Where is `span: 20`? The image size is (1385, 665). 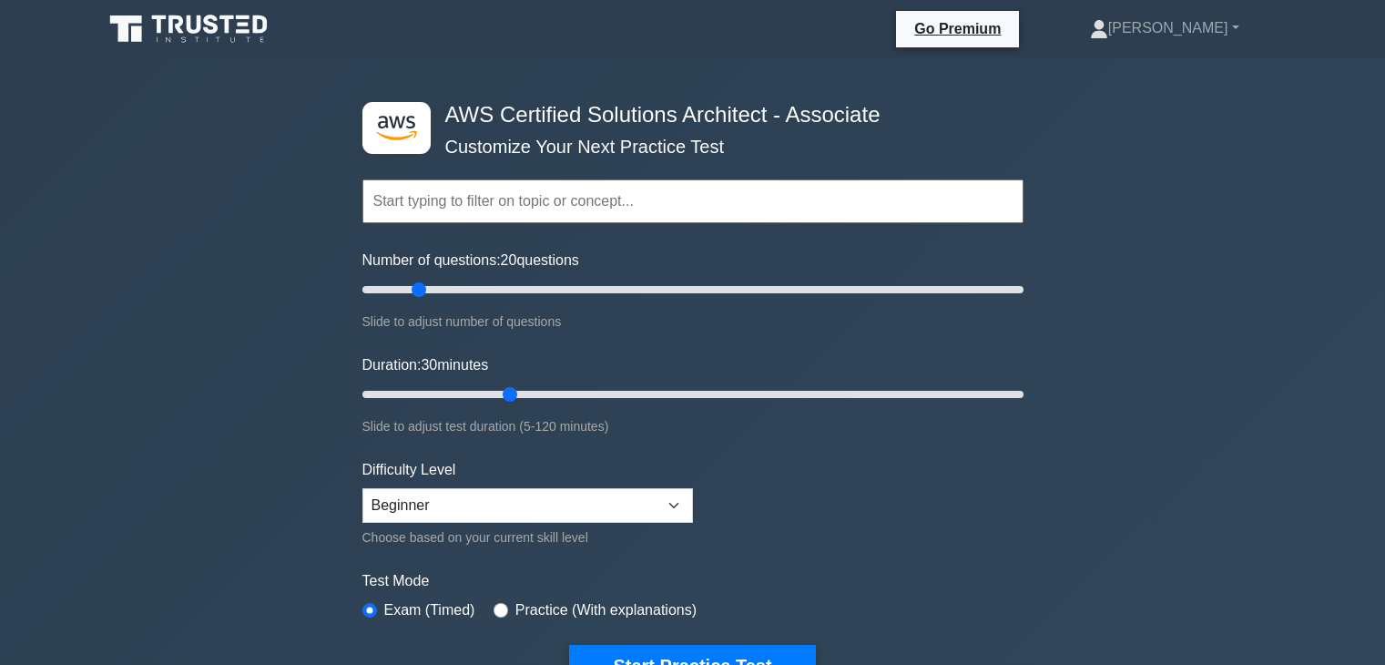
span: 20 is located at coordinates (509, 259).